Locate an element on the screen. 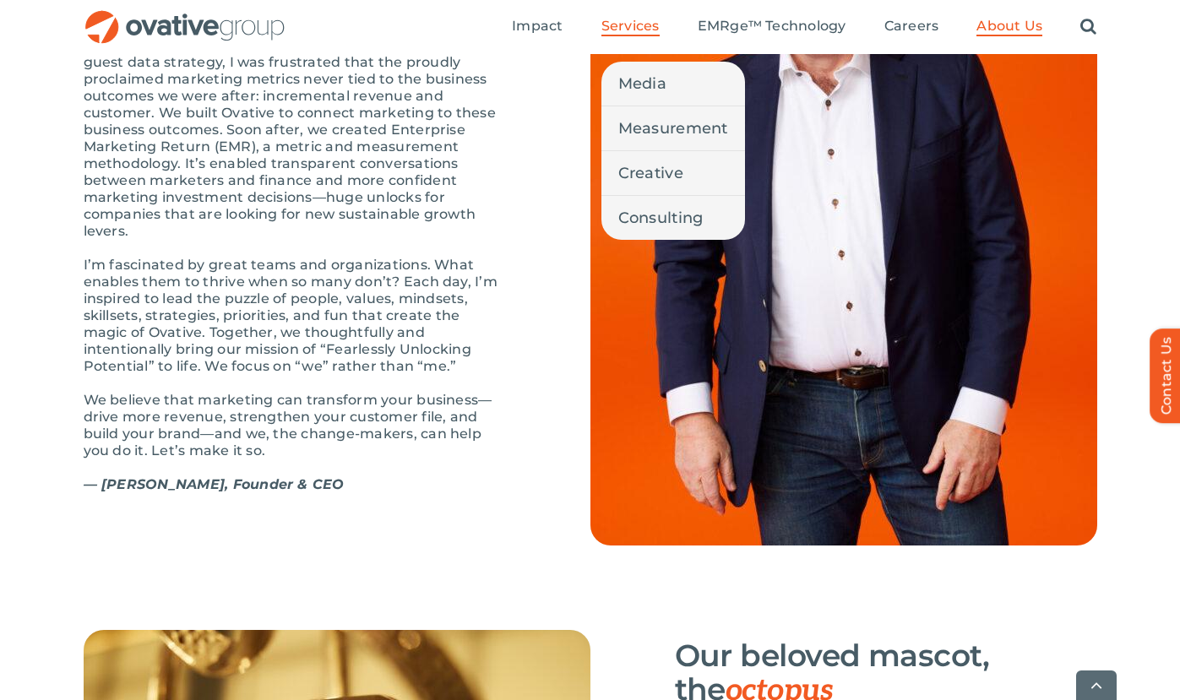  a: Careers is located at coordinates (911, 27).